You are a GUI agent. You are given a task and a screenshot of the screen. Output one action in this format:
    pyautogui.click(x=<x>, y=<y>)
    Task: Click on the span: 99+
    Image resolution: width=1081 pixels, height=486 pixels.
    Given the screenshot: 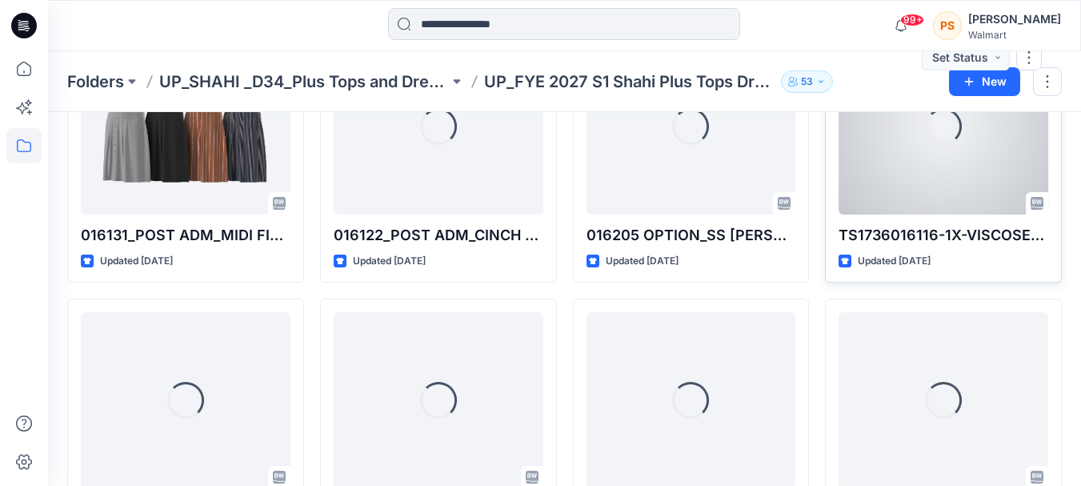 What is the action you would take?
    pyautogui.click(x=912, y=20)
    